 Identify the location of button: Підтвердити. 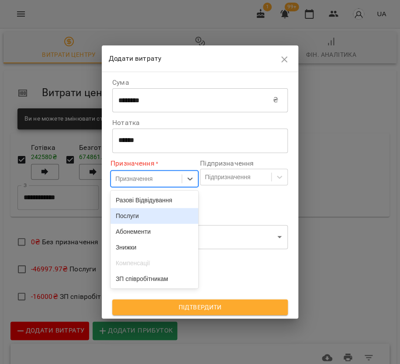
(200, 307).